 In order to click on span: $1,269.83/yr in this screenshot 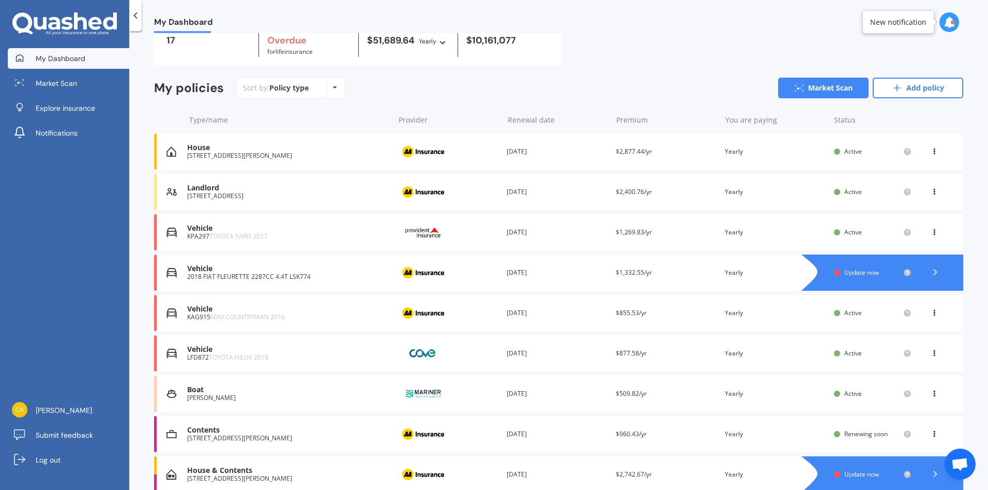, I will do `click(634, 232)`.